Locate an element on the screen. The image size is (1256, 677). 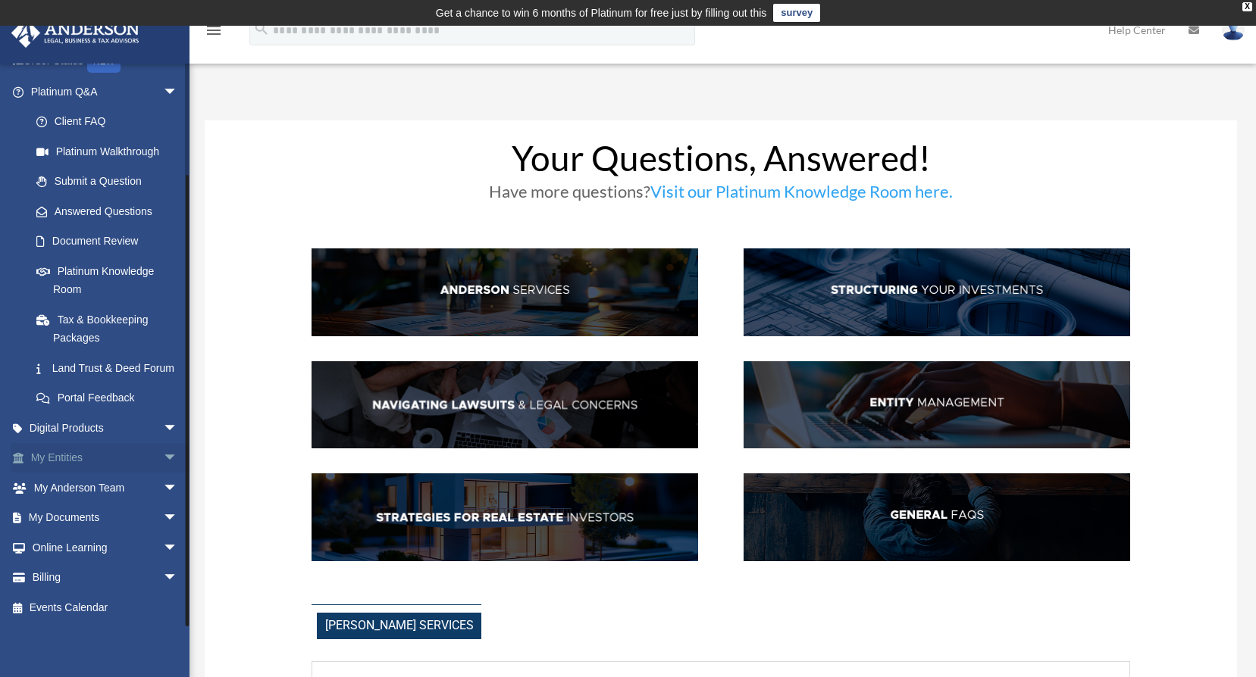
a: Document Review is located at coordinates (111, 242).